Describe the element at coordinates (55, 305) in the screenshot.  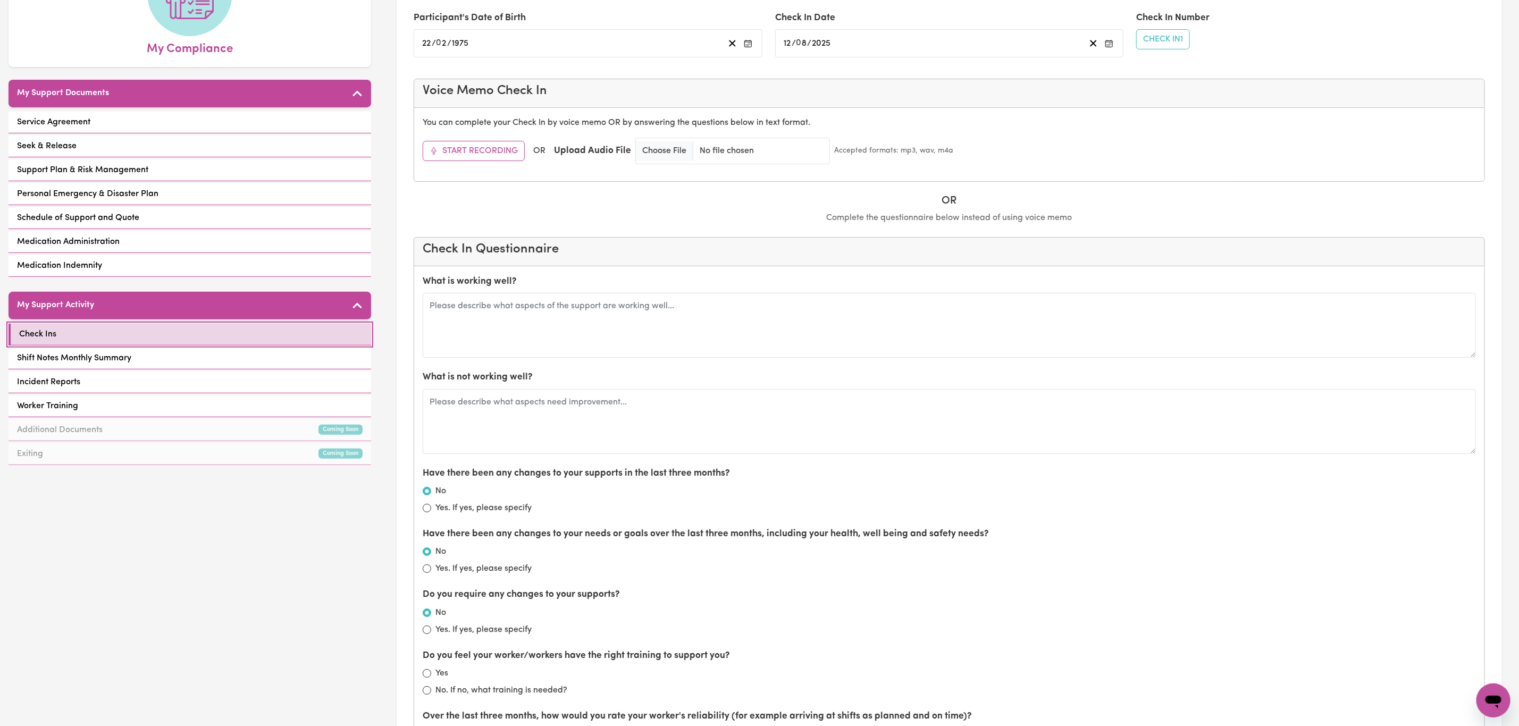
I see `h5: My Support Activity` at that location.